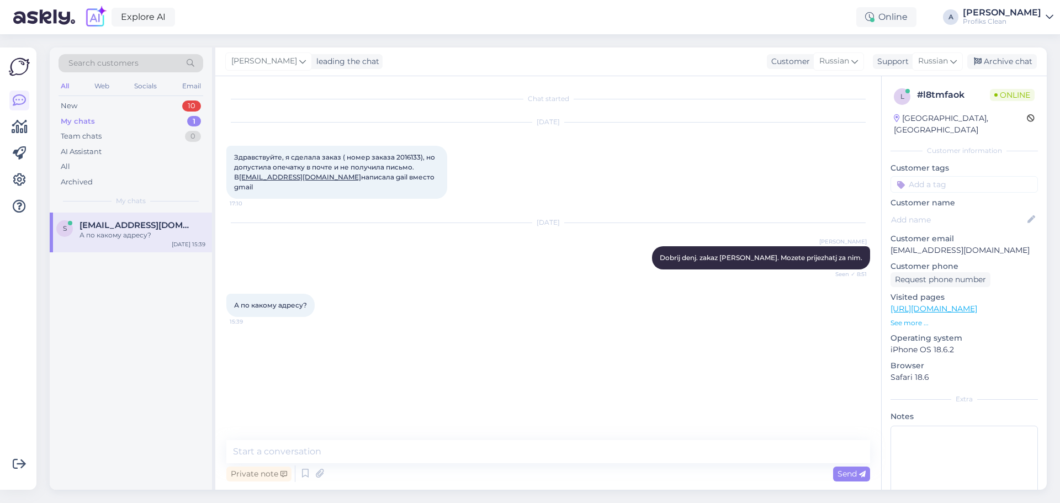  I want to click on span: s, so click(65, 228).